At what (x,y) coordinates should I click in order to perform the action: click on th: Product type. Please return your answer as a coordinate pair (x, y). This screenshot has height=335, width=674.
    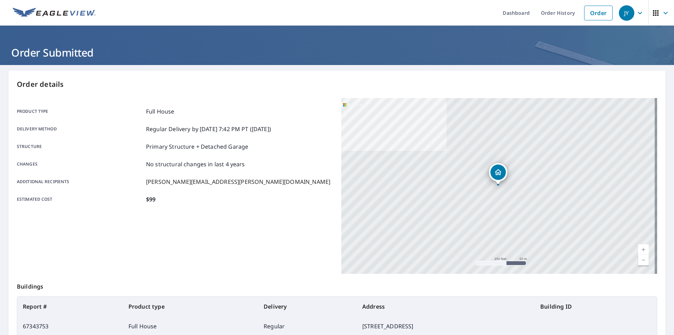
    Looking at the image, I should click on (190, 306).